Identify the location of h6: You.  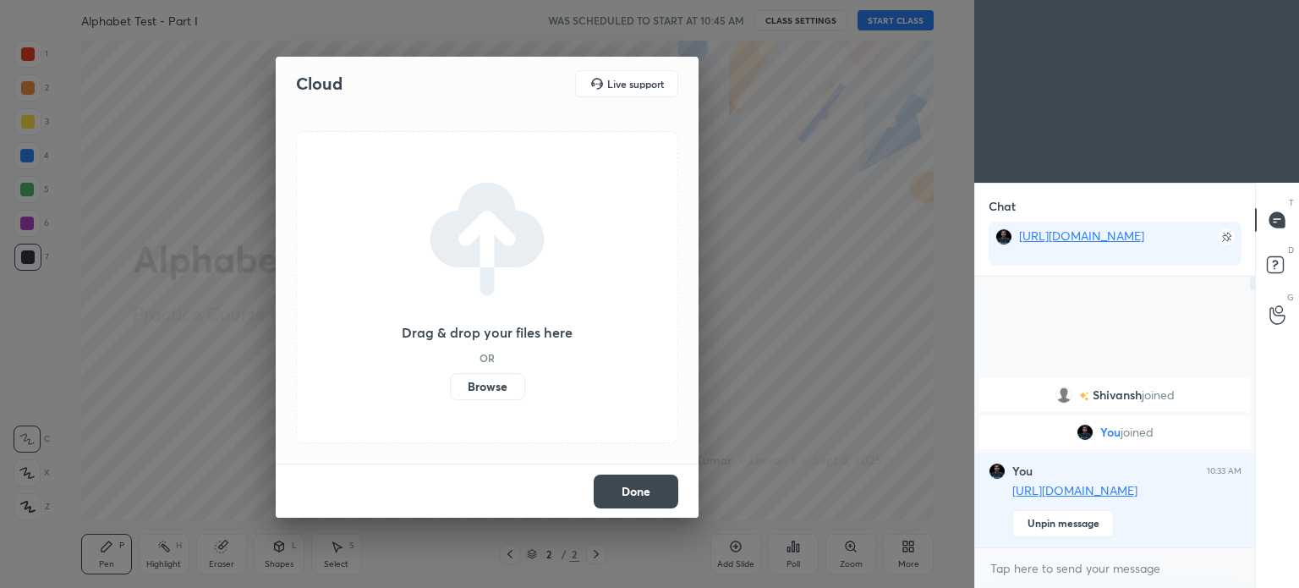
(1022, 471).